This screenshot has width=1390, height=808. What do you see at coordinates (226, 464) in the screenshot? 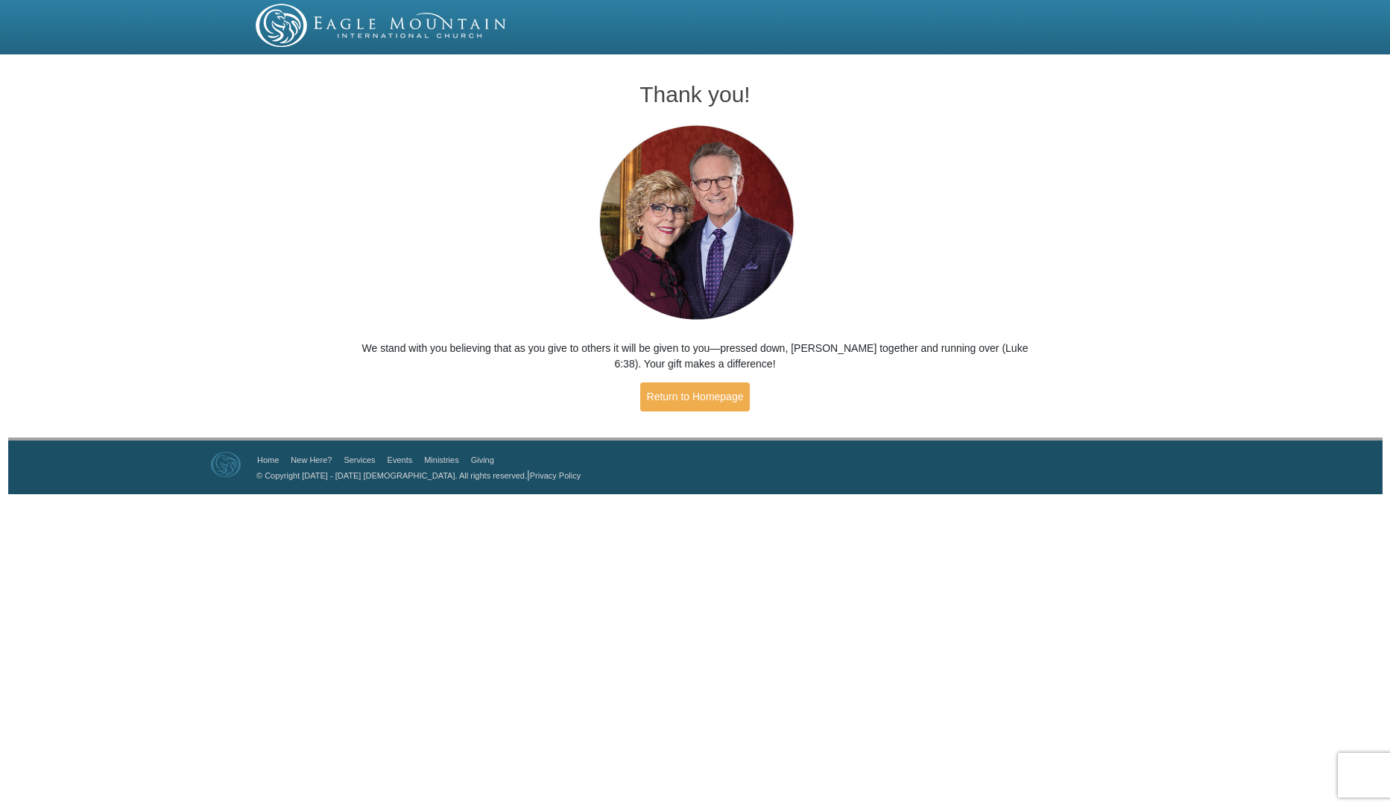
I see `img: Eagle Mountain International Church` at bounding box center [226, 464].